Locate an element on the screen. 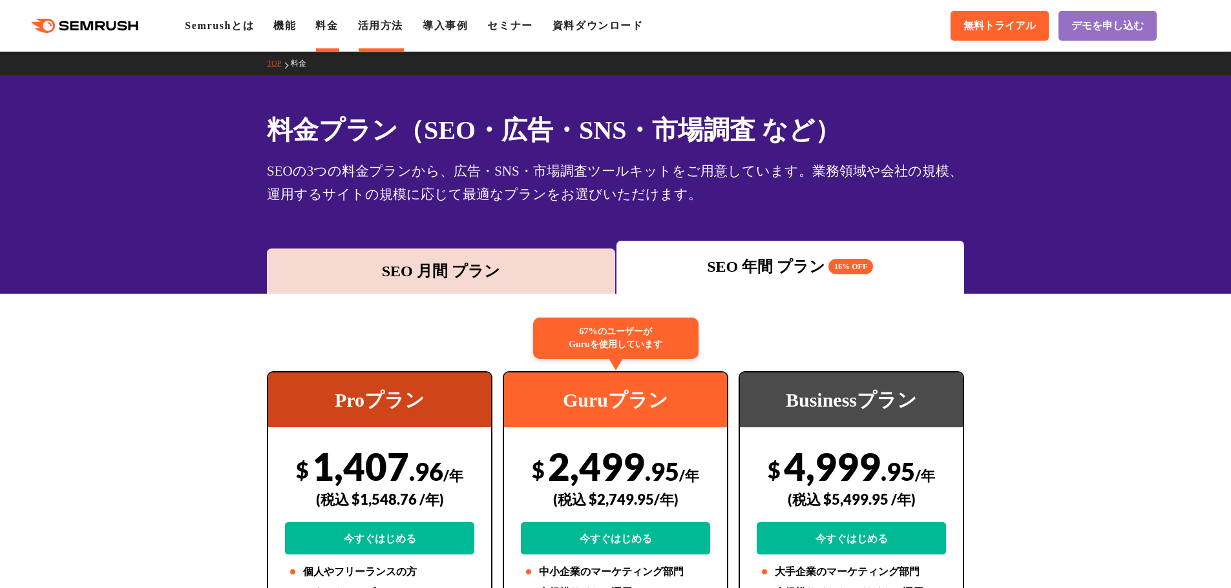 This screenshot has height=588, width=1231. a: 機能 is located at coordinates (284, 25).